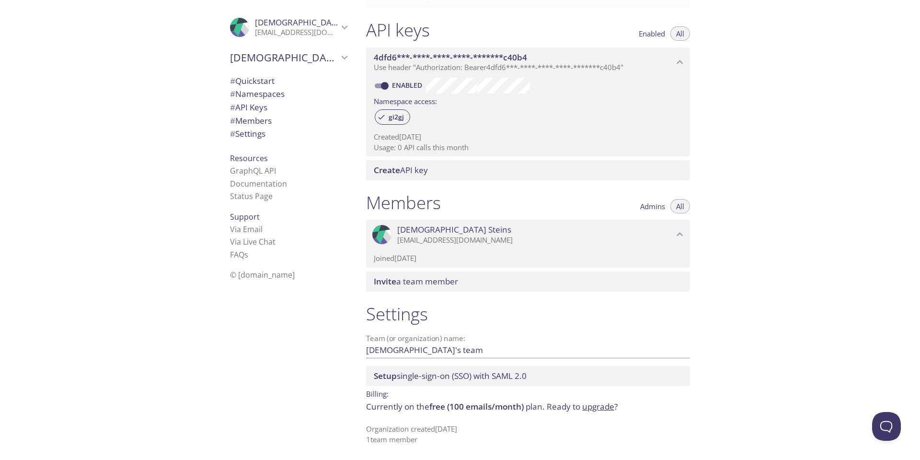  Describe the element at coordinates (258, 184) in the screenshot. I see `a: Documentation` at that location.